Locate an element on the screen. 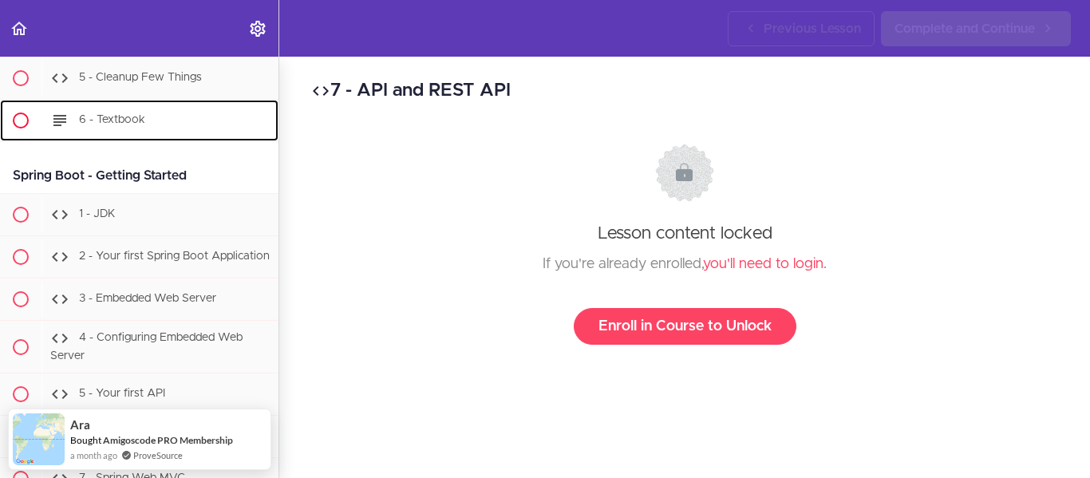  svg: Back to course curriculum is located at coordinates (19, 29).